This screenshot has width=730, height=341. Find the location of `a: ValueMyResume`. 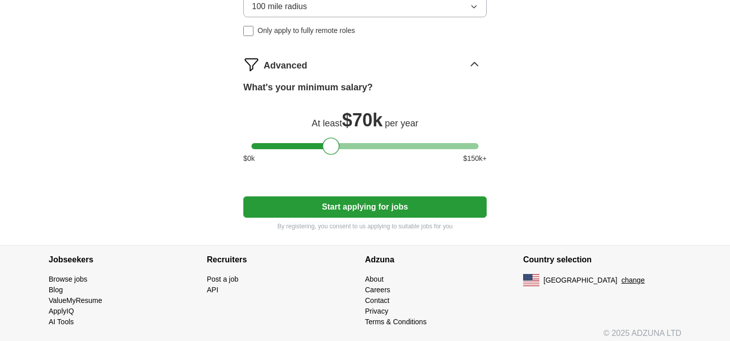

a: ValueMyResume is located at coordinates (76, 300).